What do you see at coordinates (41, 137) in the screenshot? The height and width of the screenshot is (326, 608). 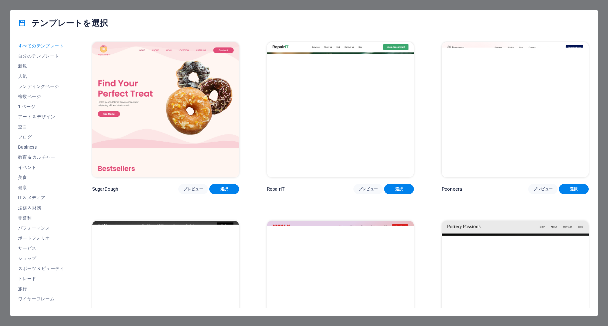 I see `span: ブログ` at bounding box center [41, 137].